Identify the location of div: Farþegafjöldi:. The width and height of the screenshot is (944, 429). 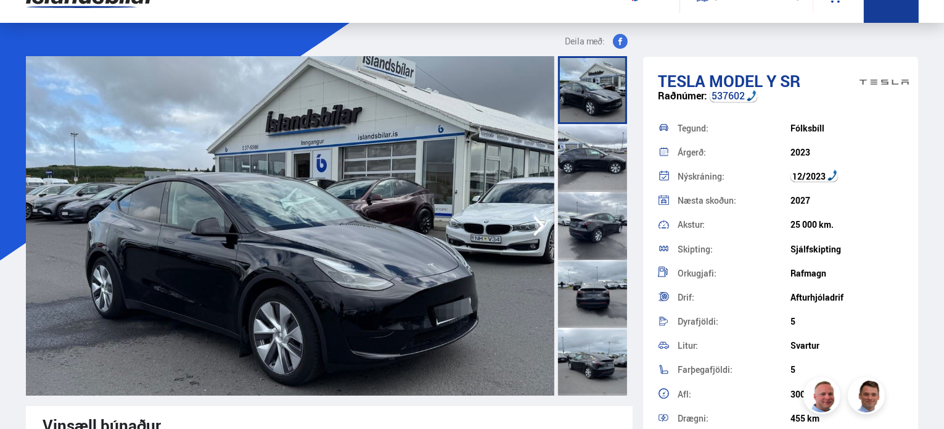
(734, 370).